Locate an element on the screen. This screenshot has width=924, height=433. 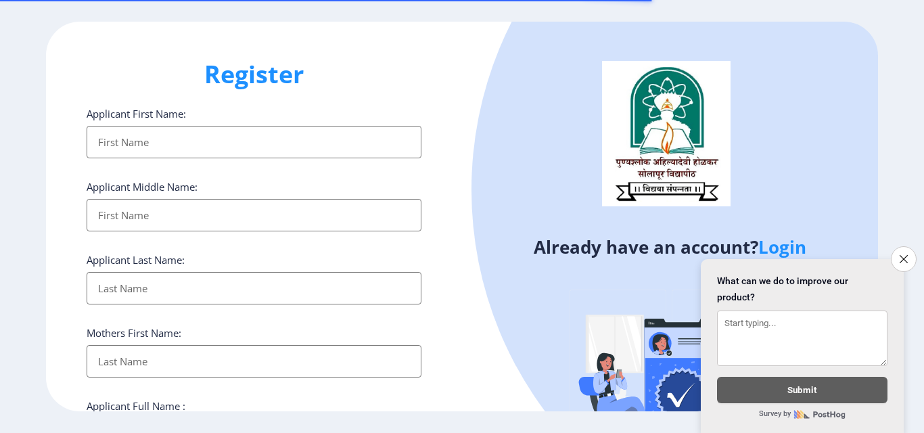
img: logo is located at coordinates (666, 133).